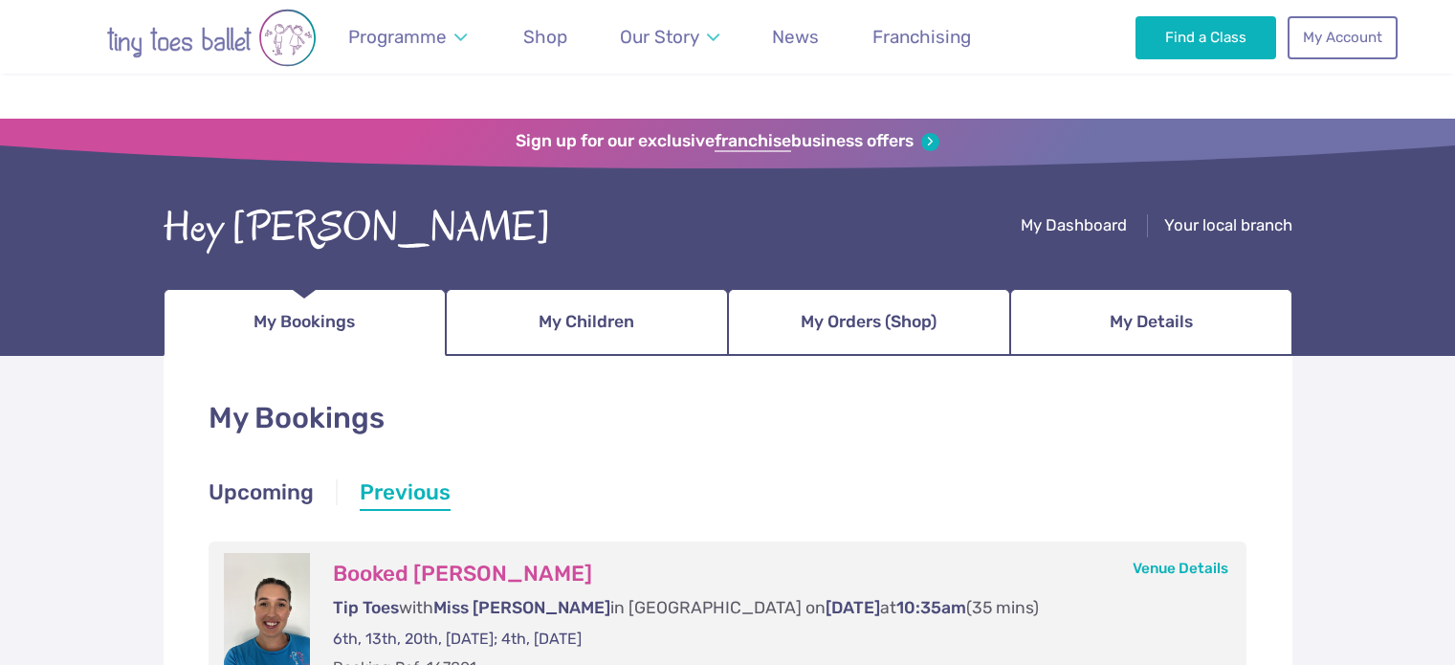 The width and height of the screenshot is (1455, 665). What do you see at coordinates (1151, 322) in the screenshot?
I see `a: My Details` at bounding box center [1151, 322].